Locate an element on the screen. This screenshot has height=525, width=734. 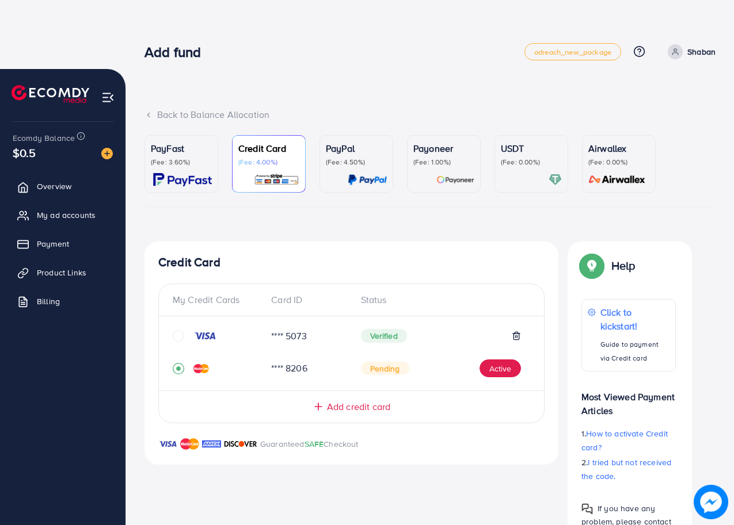
a: Payment is located at coordinates (63, 244).